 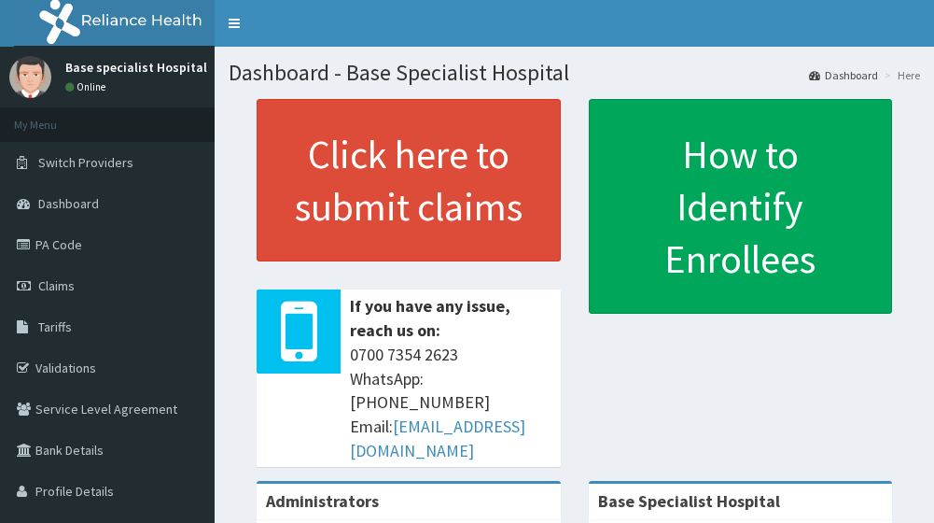 I want to click on span: Tariffs, so click(x=55, y=327).